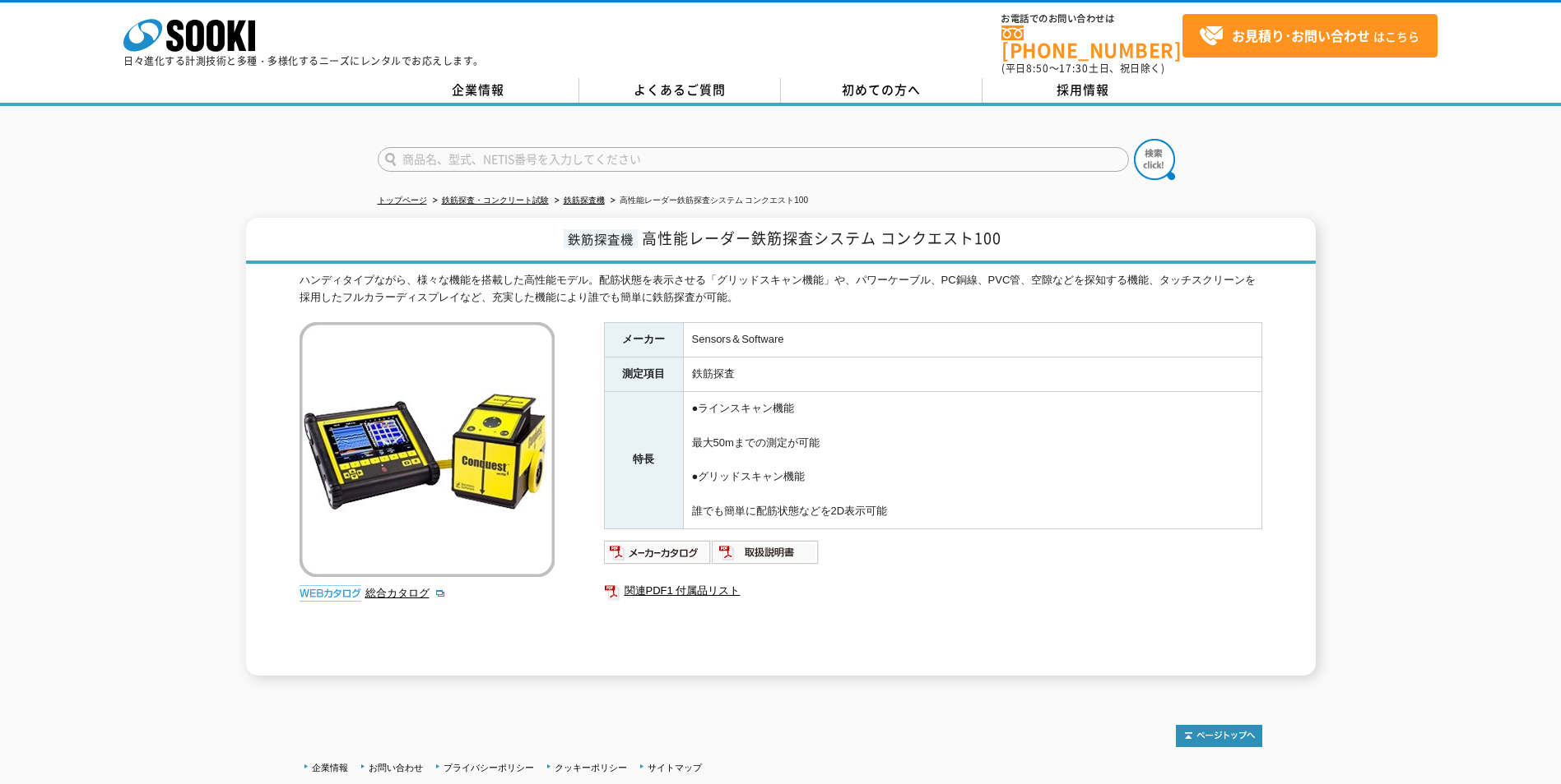 The image size is (1561, 784). What do you see at coordinates (972, 341) in the screenshot?
I see `td: Sensors＆Software` at bounding box center [972, 341].